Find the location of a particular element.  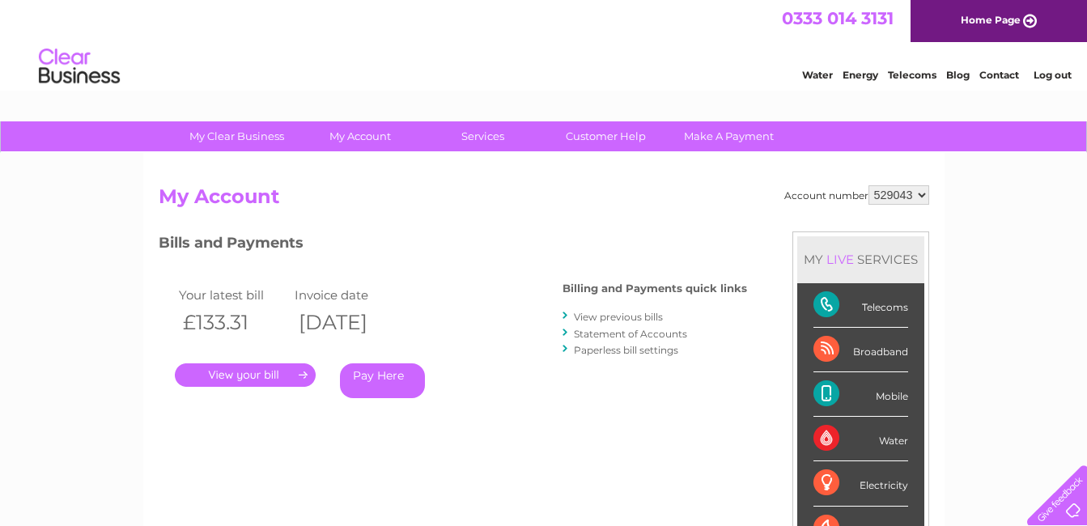

div: Telecoms is located at coordinates (860, 305).